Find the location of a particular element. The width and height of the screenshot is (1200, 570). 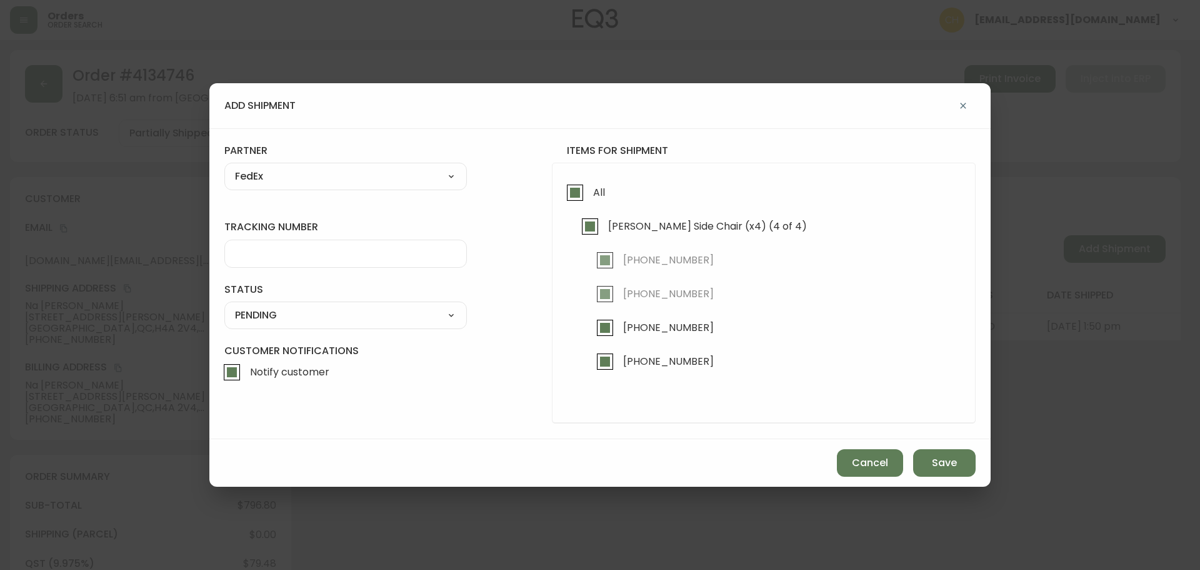

h4: items for shipment is located at coordinates (764, 151).